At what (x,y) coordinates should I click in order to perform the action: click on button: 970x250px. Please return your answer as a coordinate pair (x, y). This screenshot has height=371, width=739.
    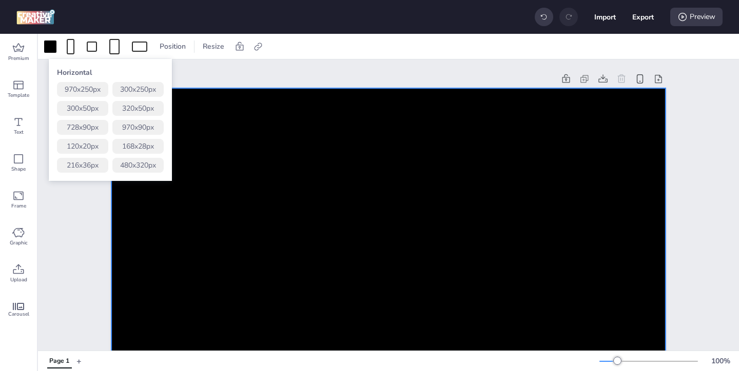
    Looking at the image, I should click on (83, 89).